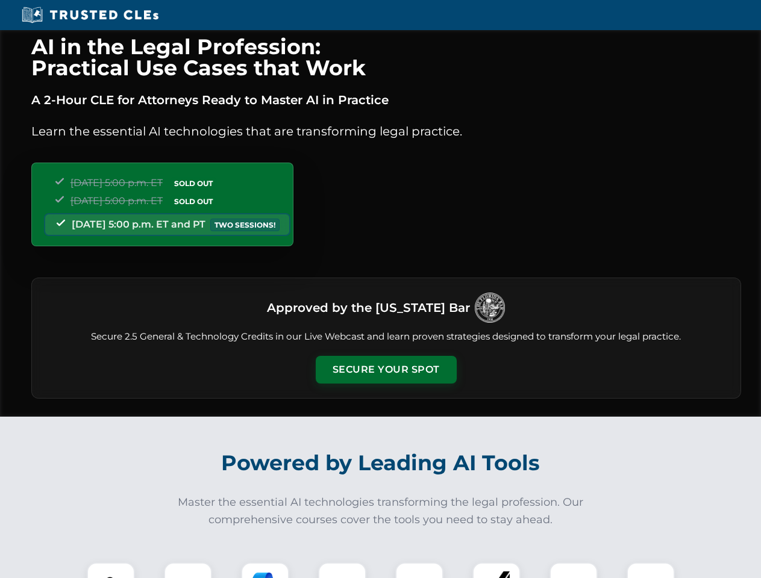 Image resolution: width=761 pixels, height=578 pixels. Describe the element at coordinates (386, 370) in the screenshot. I see `button: Secure Your Spot` at that location.